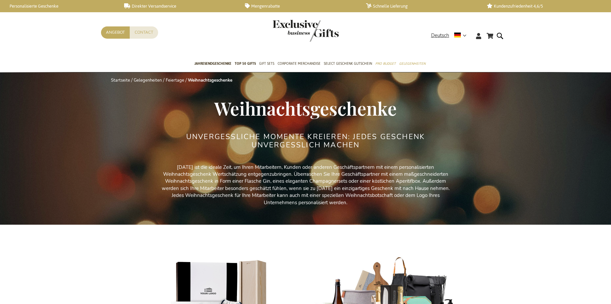  I want to click on span: Jahresendgeschenke, so click(213, 63).